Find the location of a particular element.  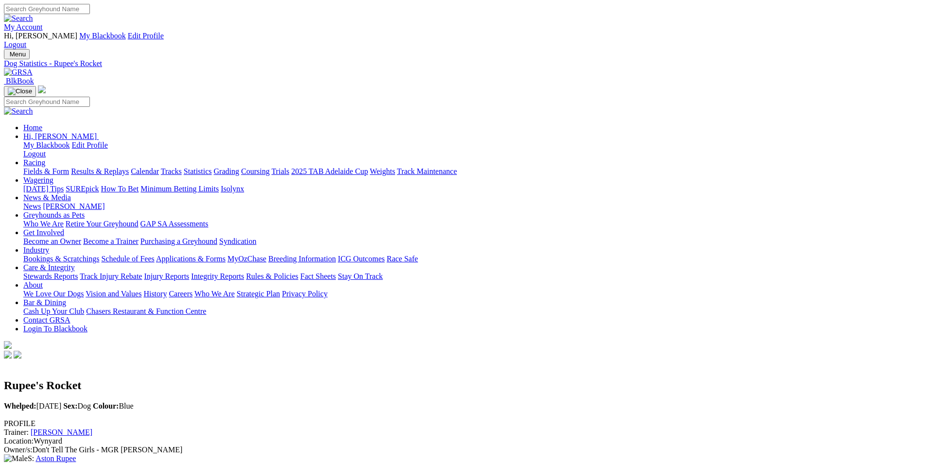

a: Care & Integrity is located at coordinates (49, 267).